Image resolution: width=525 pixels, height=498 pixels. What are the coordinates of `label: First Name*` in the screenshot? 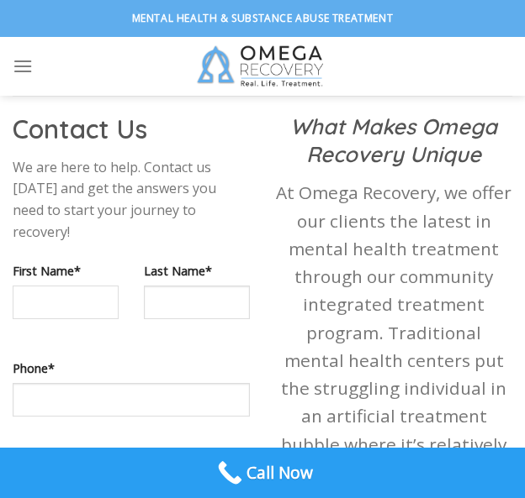 It's located at (66, 271).